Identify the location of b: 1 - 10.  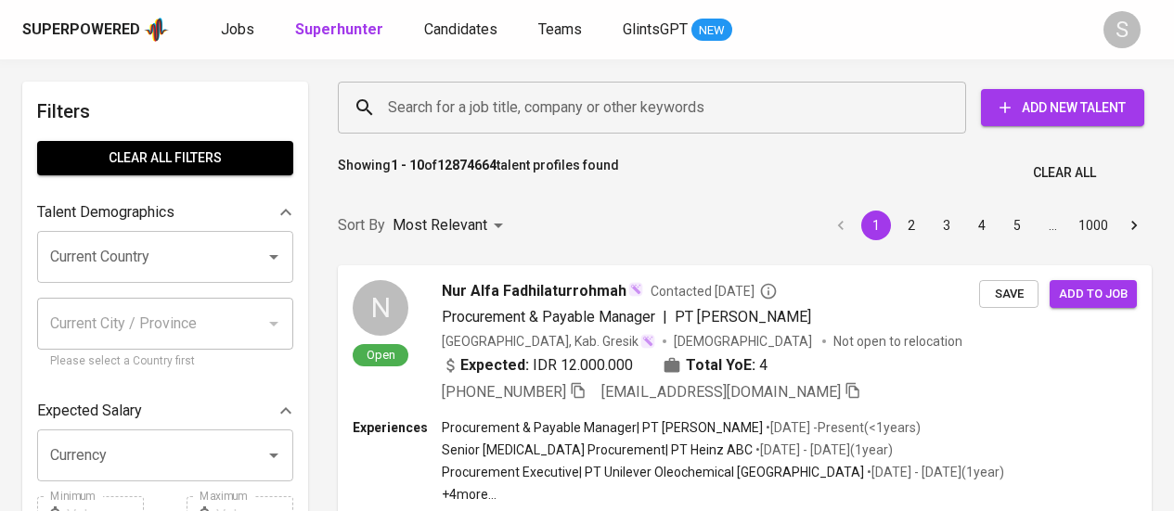
(407, 165).